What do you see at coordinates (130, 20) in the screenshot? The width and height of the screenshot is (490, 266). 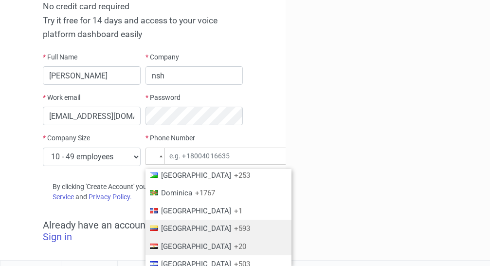 I see `span: No credit card required Try it free for 14 days and access to your voice platform dashboard easily` at bounding box center [130, 20].